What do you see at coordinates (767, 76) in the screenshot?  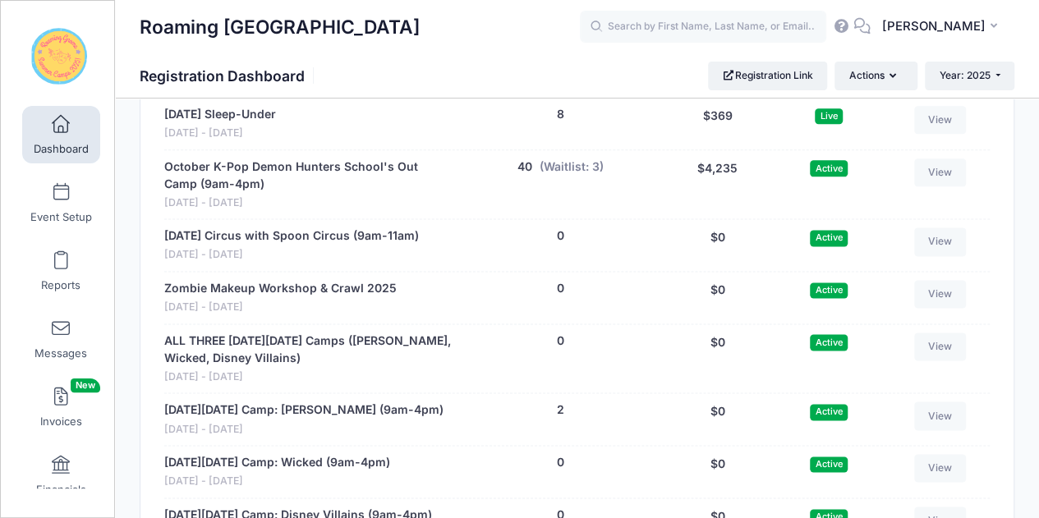 I see `a: Registration Link` at bounding box center [767, 76].